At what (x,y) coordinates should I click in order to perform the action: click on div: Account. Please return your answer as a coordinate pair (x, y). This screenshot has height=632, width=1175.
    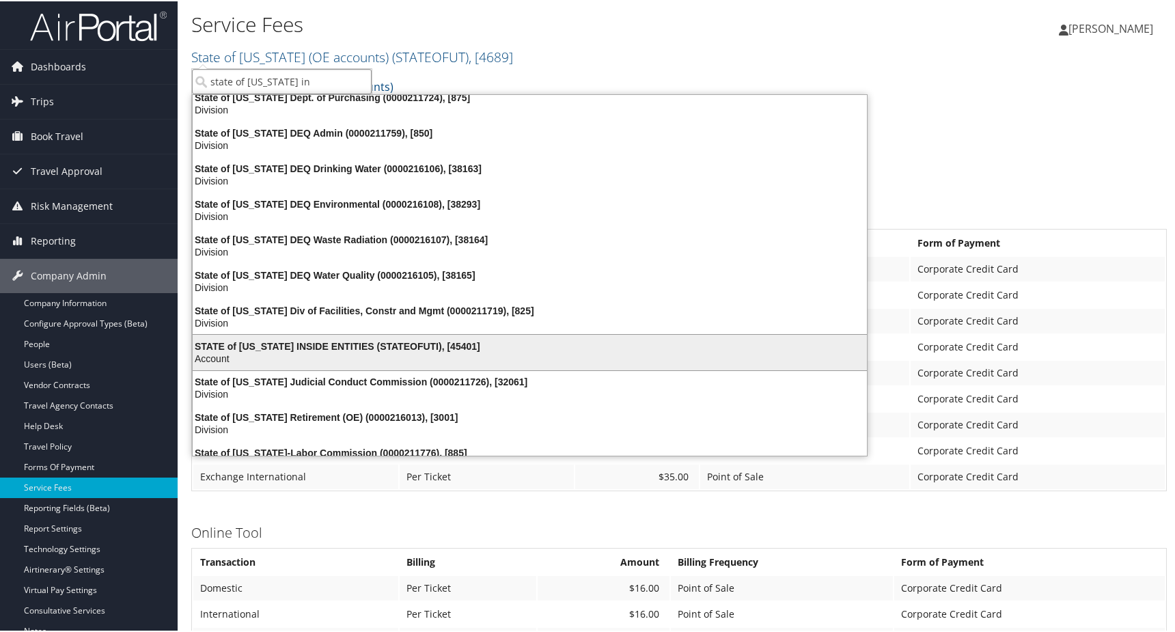
    Looking at the image, I should click on (529, 357).